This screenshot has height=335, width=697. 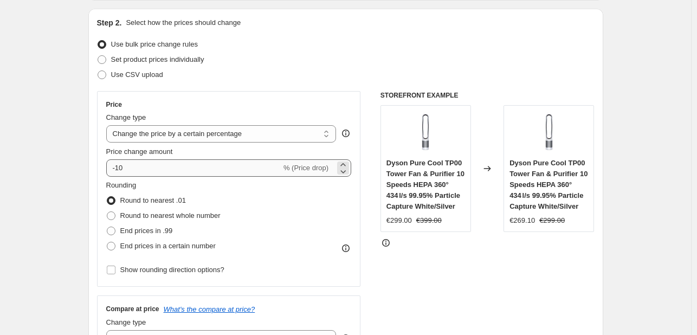 What do you see at coordinates (114, 105) in the screenshot?
I see `h3: Price` at bounding box center [114, 105].